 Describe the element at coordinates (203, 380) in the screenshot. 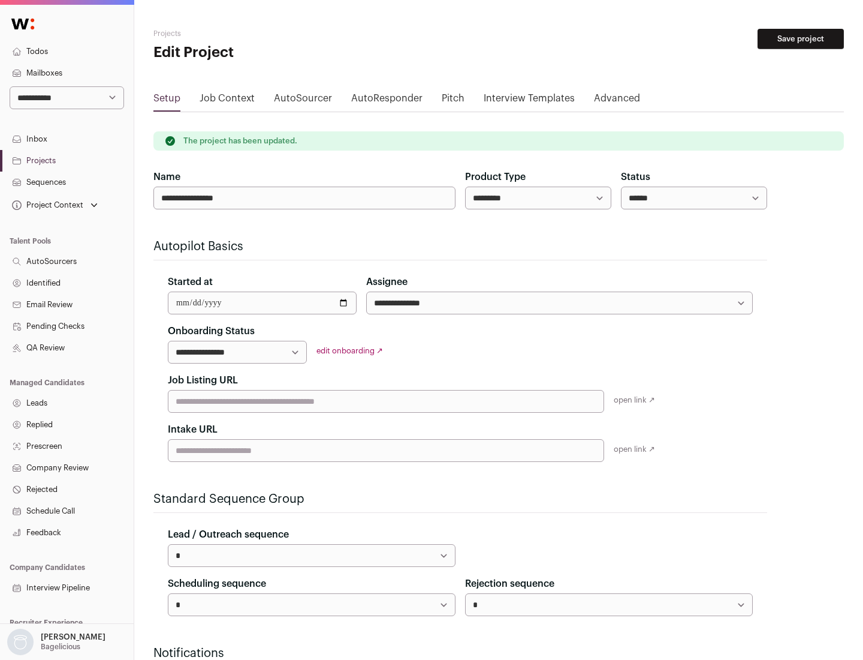

I see `label: Job Listing URL` at that location.